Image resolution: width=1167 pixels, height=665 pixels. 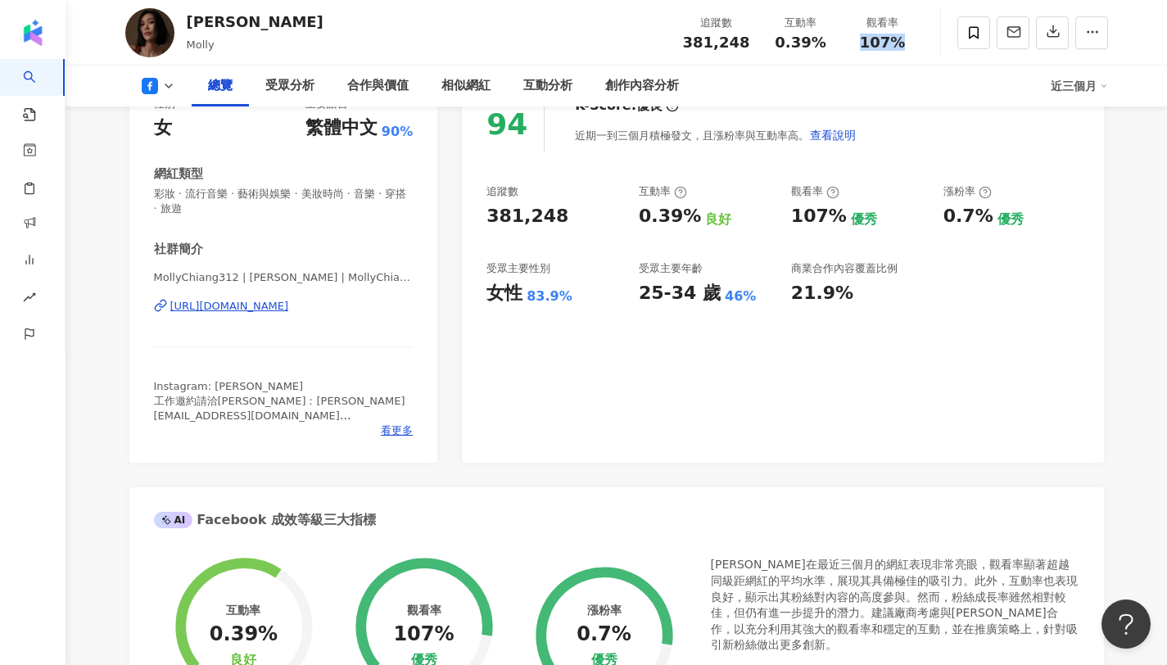 I want to click on div: 受眾分析, so click(x=290, y=86).